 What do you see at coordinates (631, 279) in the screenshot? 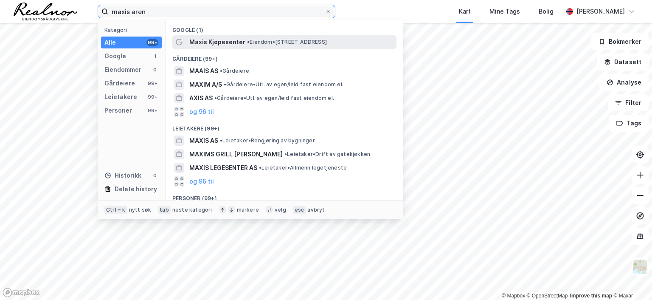
I see `div: Kontrollprogram for chat` at bounding box center [631, 279].